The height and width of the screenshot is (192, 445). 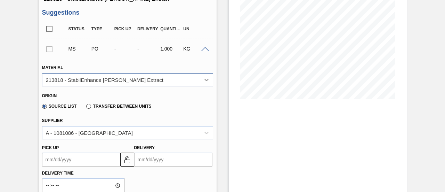 I want to click on label: Origin, so click(x=49, y=96).